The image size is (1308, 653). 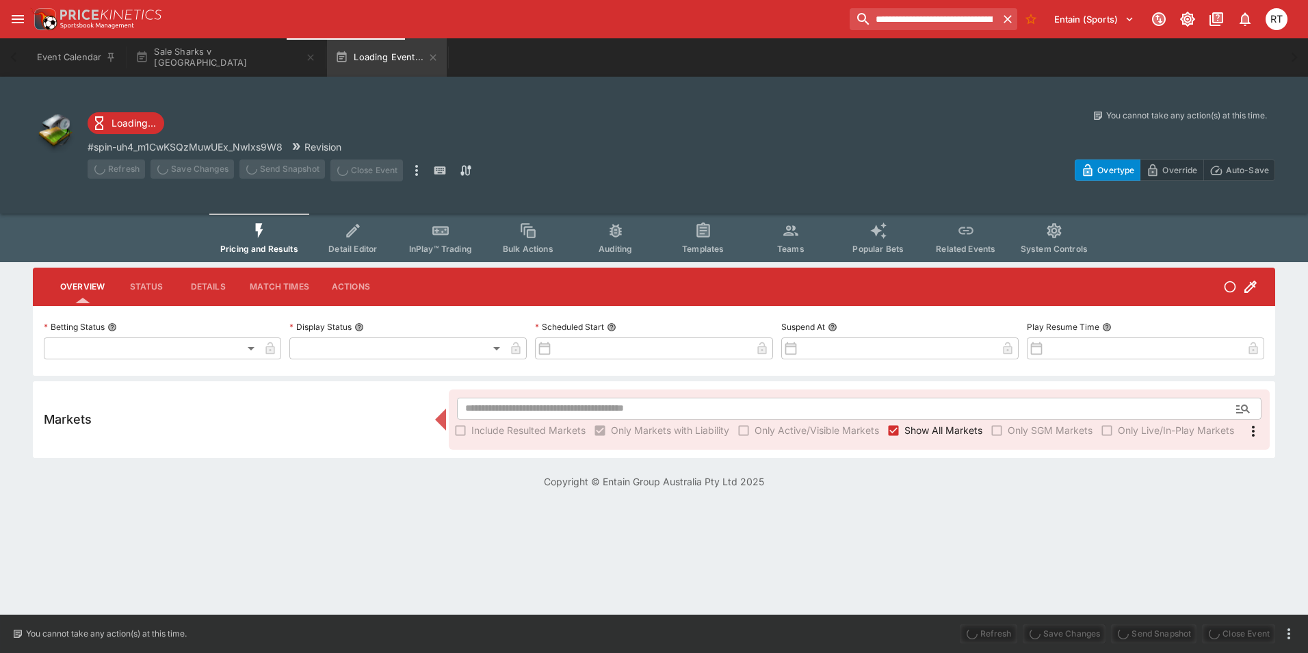 I want to click on span: InPlay™ Trading, so click(x=441, y=248).